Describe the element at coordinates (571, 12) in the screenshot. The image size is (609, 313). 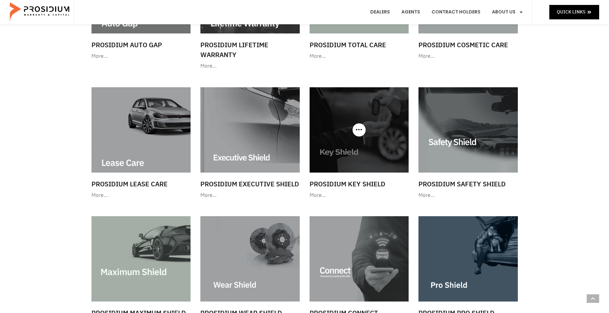
I see `span: Quick Links` at that location.